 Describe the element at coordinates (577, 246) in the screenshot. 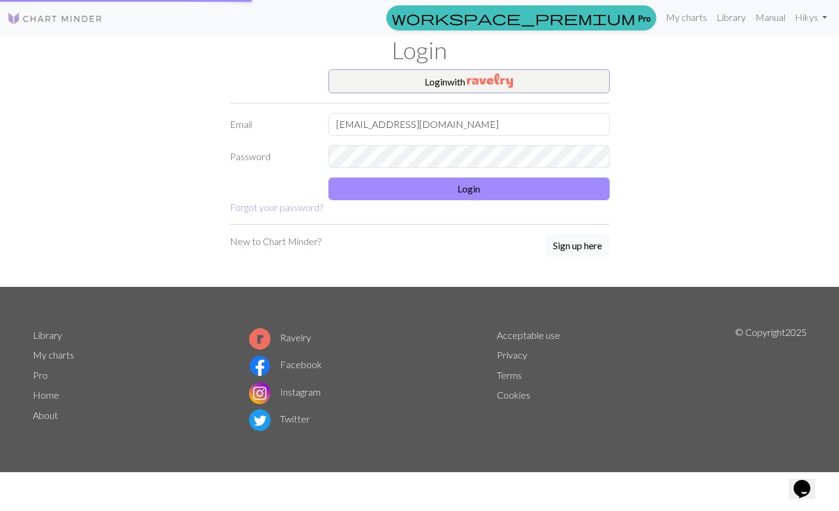

I see `a: Sign up here` at that location.